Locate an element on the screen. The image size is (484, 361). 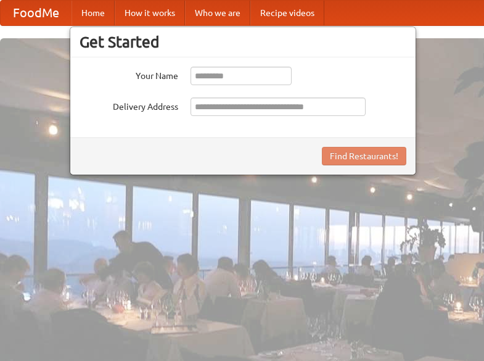
h3: Get Started is located at coordinates (243, 42).